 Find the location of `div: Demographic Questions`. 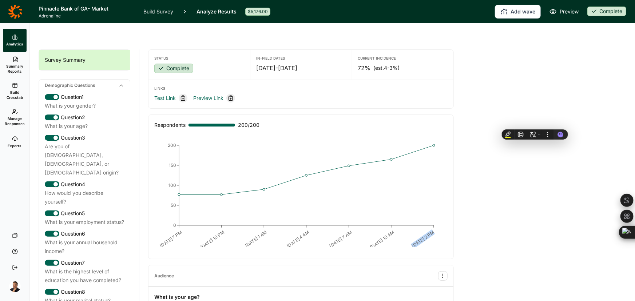

div: Demographic Questions is located at coordinates (84, 86).